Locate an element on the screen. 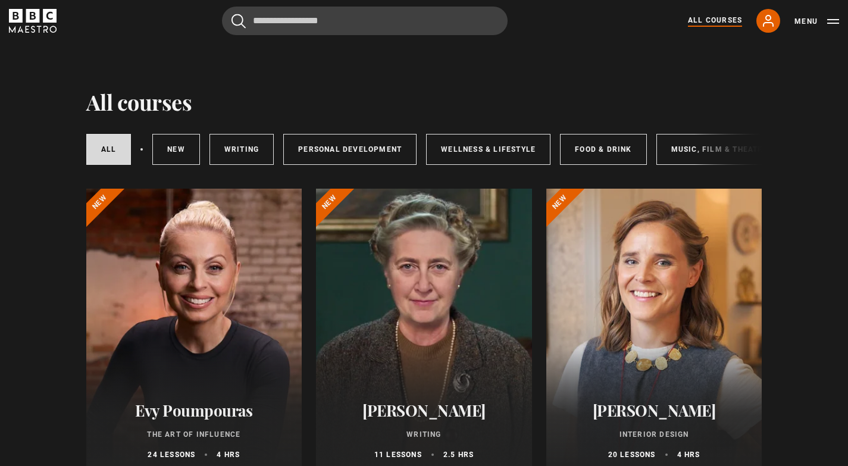  input: Search is located at coordinates (365, 21).